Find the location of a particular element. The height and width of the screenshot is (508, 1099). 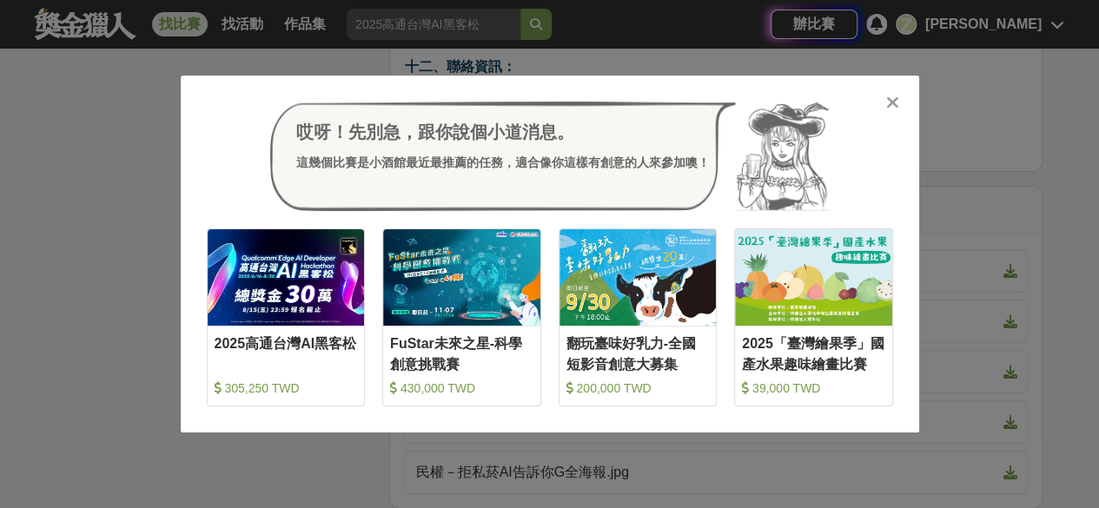

div: 翻玩臺味好乳力-全國短影音創意大募集 is located at coordinates (638, 353).